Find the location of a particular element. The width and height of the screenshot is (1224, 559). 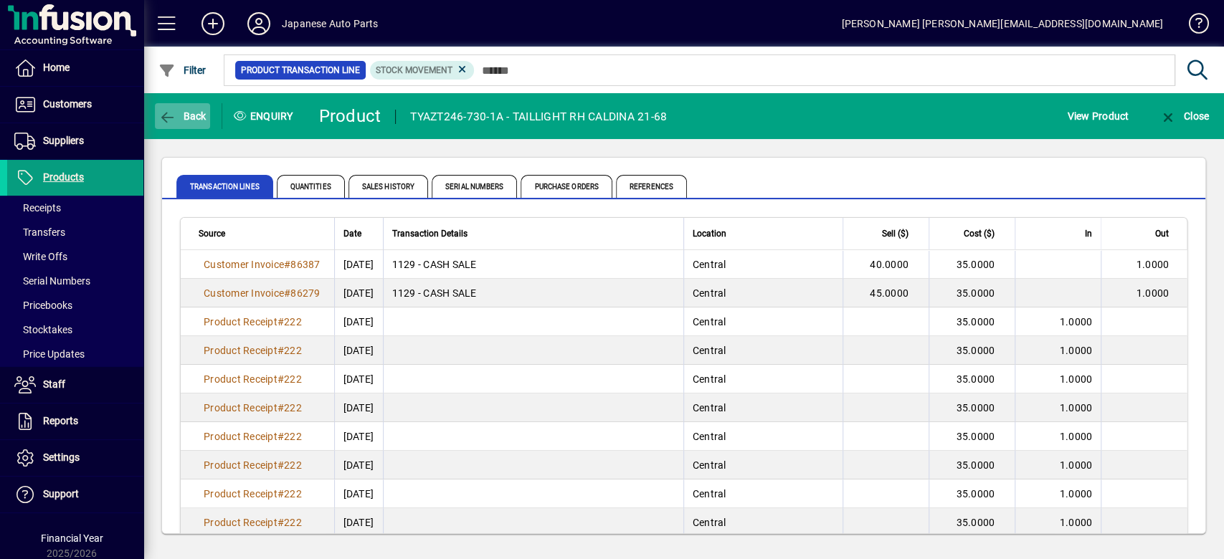

span: Financial Year is located at coordinates (72, 539).